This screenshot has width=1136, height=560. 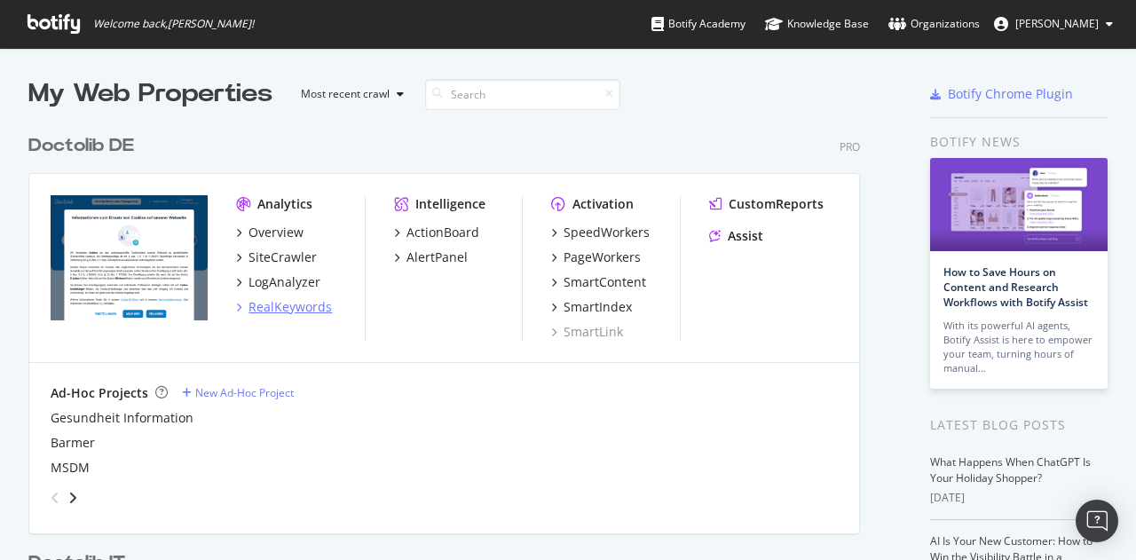 What do you see at coordinates (276, 257) in the screenshot?
I see `a: SiteCrawler` at bounding box center [276, 257].